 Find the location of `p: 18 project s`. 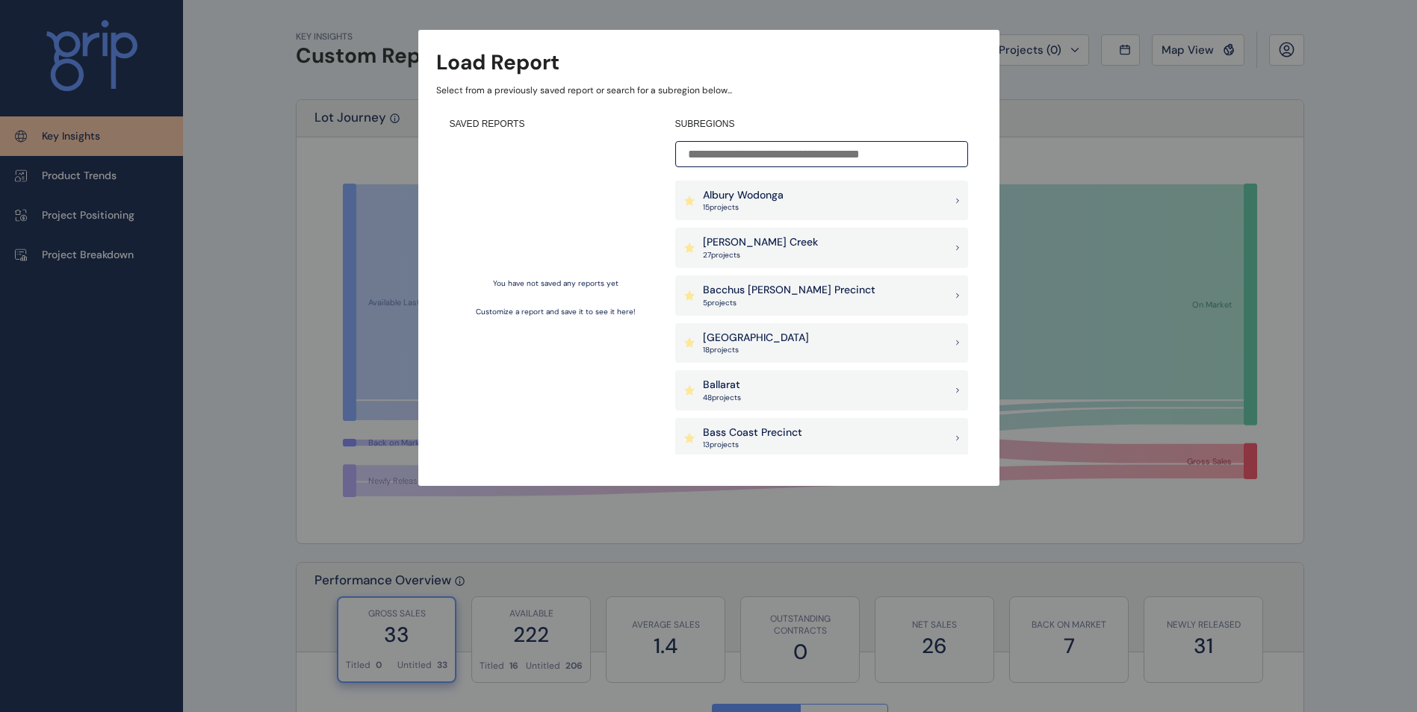

p: 18 project s is located at coordinates (756, 350).